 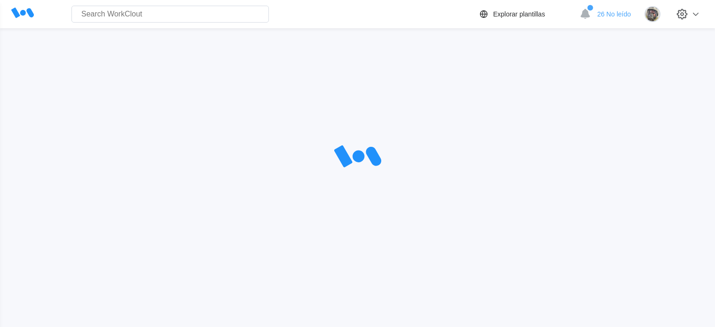 I want to click on input: Search WorkClout, so click(x=170, y=14).